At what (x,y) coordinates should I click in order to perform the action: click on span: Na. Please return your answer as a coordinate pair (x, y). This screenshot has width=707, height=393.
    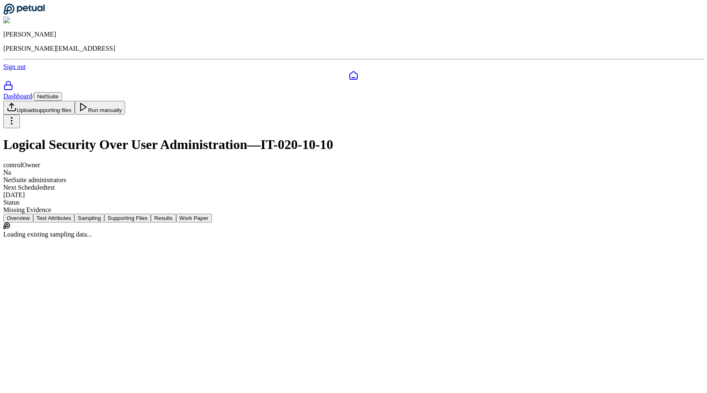
    Looking at the image, I should click on (7, 172).